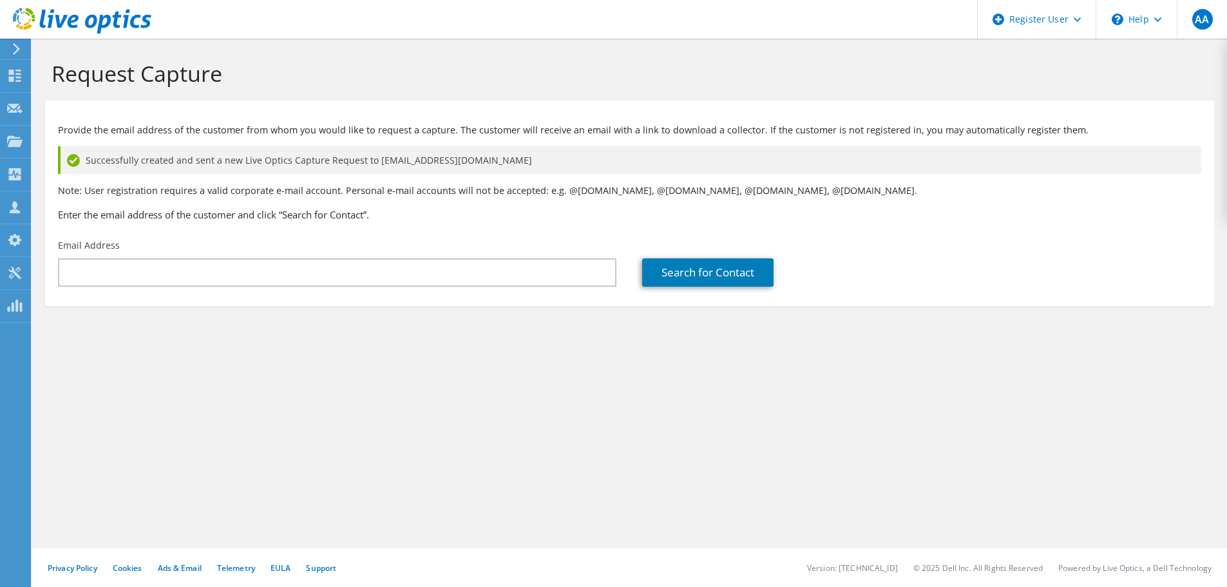  Describe the element at coordinates (629, 130) in the screenshot. I see `p: Provide the email address of the customer from whom you would like to request a capture. The cust...` at that location.